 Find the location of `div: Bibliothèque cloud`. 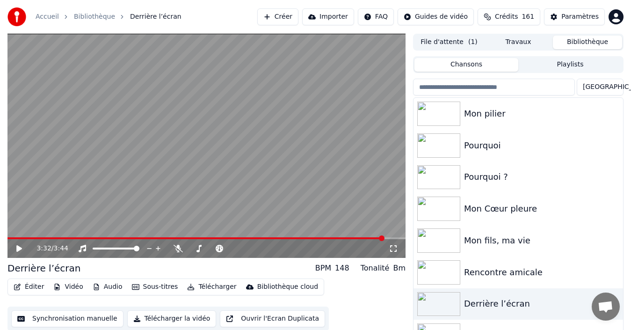

div: Bibliothèque cloud is located at coordinates (288, 287).